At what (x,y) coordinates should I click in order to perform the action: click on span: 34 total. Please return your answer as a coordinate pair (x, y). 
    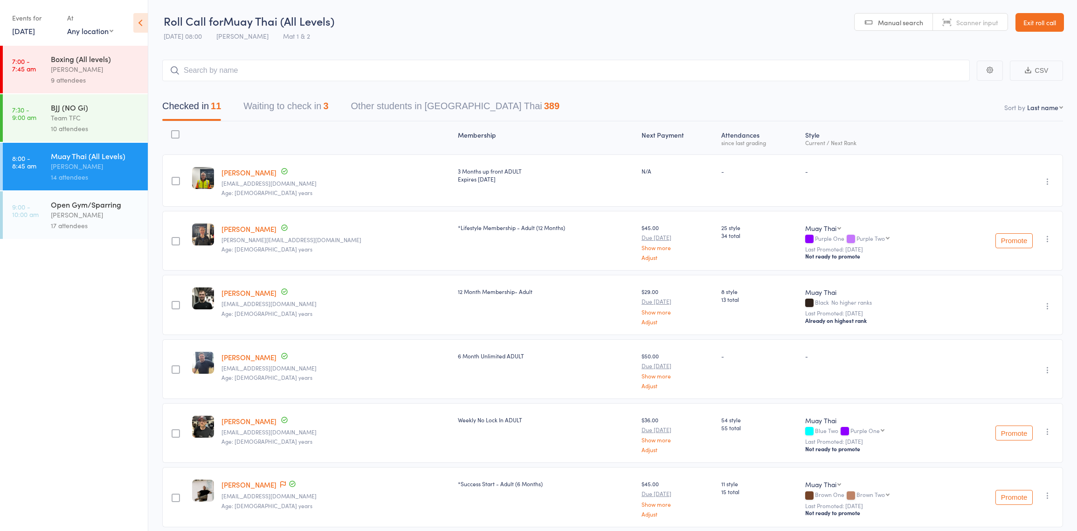
    Looking at the image, I should click on (760, 235).